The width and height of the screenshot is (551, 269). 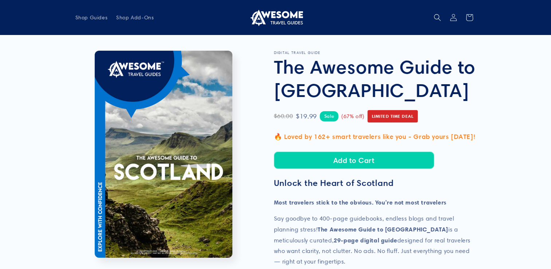 I want to click on h3: Unlock the Heart of Scotland, so click(x=375, y=183).